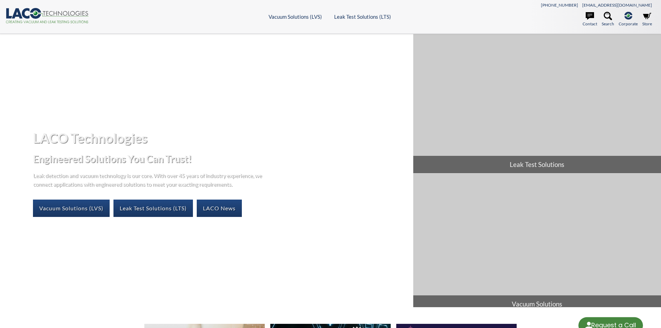 The height and width of the screenshot is (328, 661). I want to click on h2: Engineered Solutions You Can Trust!, so click(220, 159).